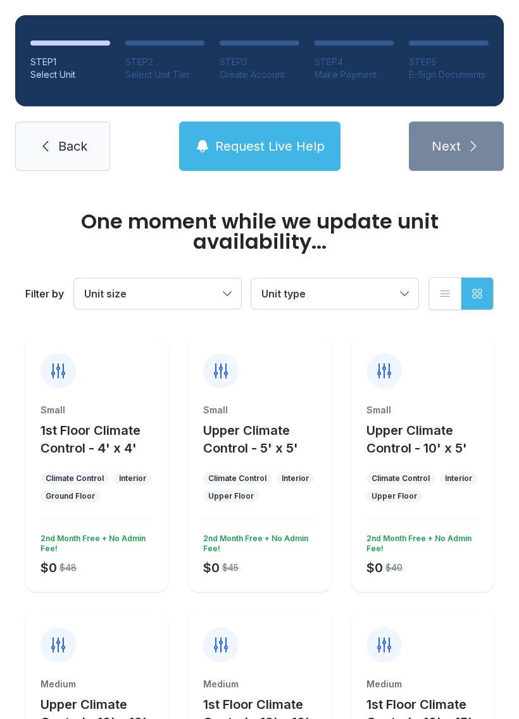 The height and width of the screenshot is (719, 519). Describe the element at coordinates (70, 496) in the screenshot. I see `div: Ground Floor` at that location.